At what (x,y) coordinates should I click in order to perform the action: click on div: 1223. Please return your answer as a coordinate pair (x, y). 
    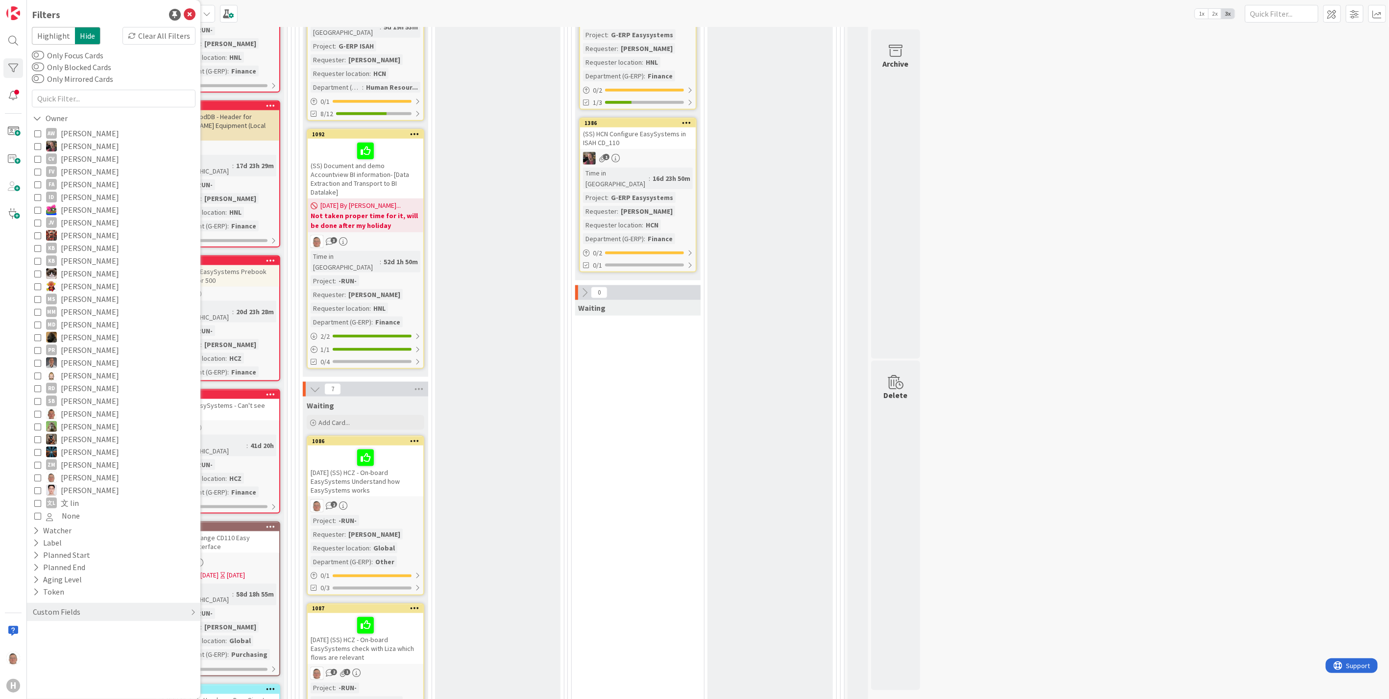
    Looking at the image, I should click on (222, 394).